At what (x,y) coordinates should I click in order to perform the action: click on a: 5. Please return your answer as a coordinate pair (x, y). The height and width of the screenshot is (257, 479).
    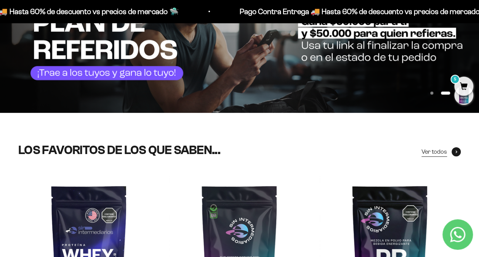
    Looking at the image, I should click on (464, 87).